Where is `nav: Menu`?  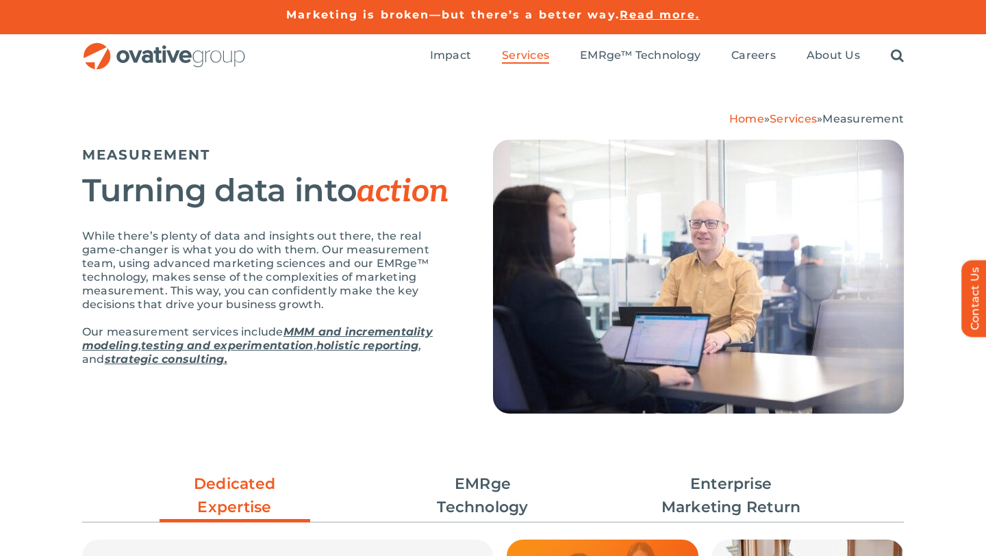
nav: Menu is located at coordinates (667, 56).